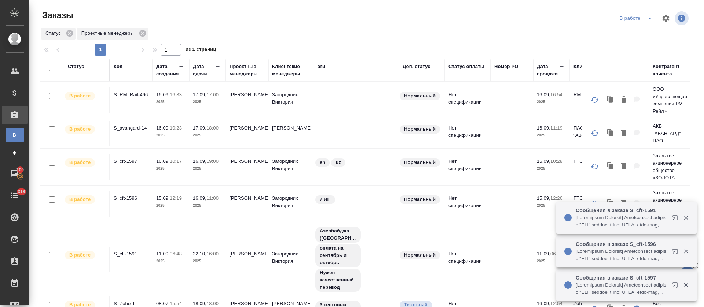  I want to click on p: 10:23, so click(176, 128).